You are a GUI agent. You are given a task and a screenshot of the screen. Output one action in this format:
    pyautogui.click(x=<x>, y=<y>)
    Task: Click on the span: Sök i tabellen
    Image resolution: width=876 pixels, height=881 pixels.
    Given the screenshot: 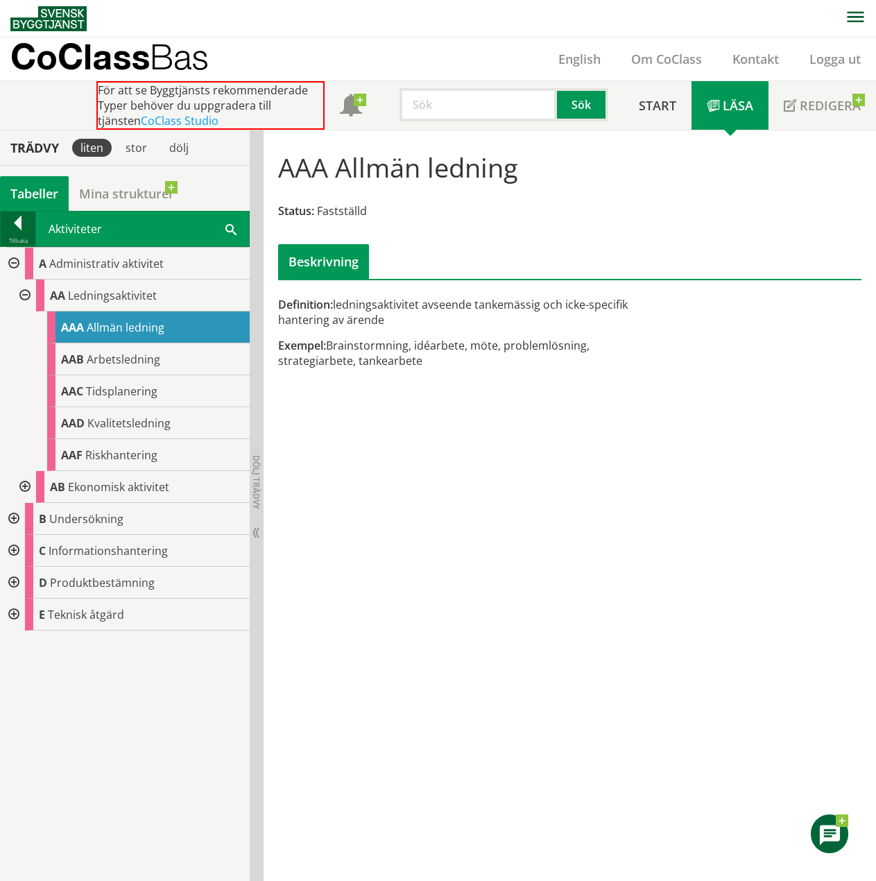 What is the action you would take?
    pyautogui.click(x=231, y=228)
    